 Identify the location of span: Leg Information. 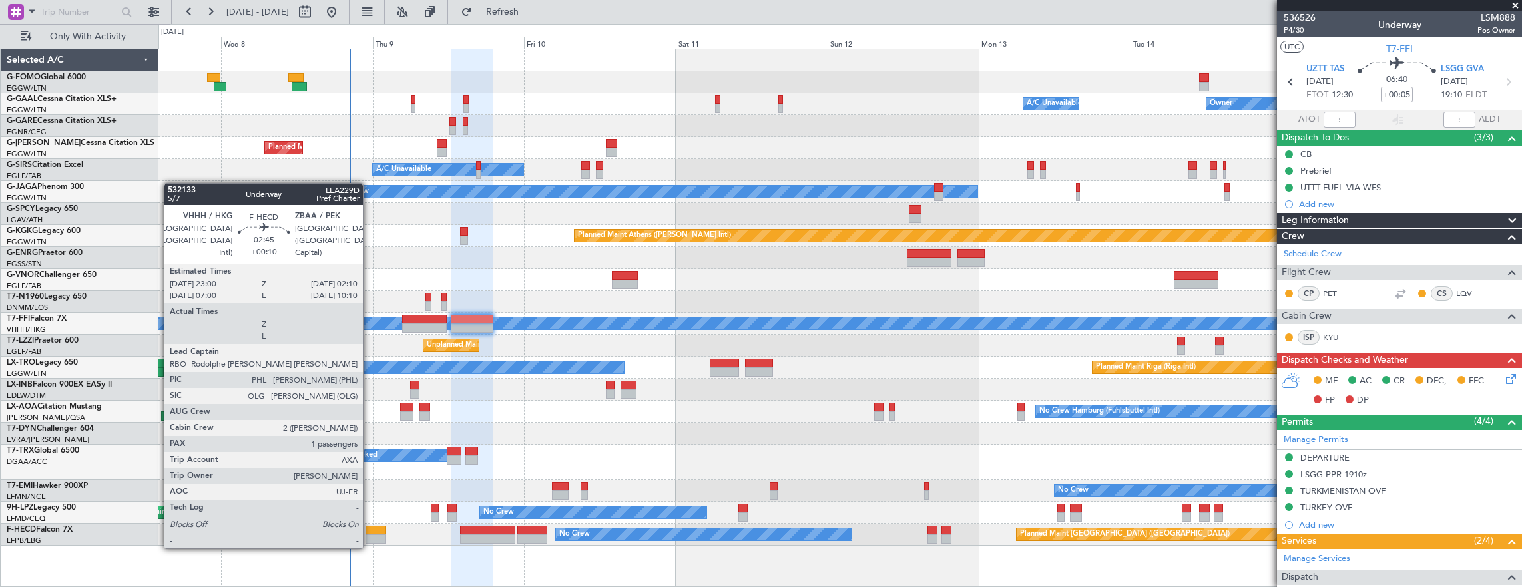
(1315, 220).